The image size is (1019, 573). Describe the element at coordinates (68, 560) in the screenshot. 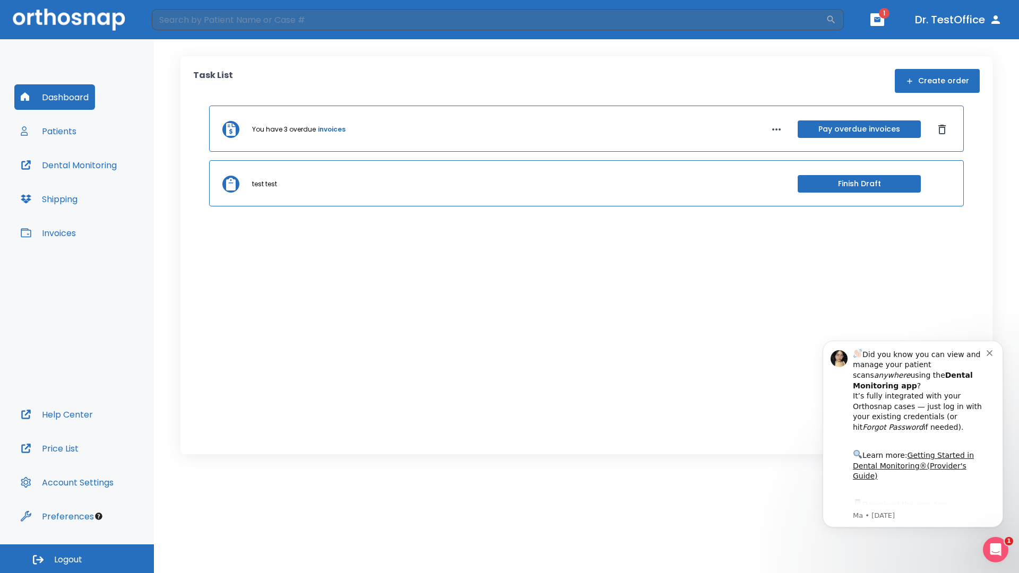

I see `span: Logout` at that location.